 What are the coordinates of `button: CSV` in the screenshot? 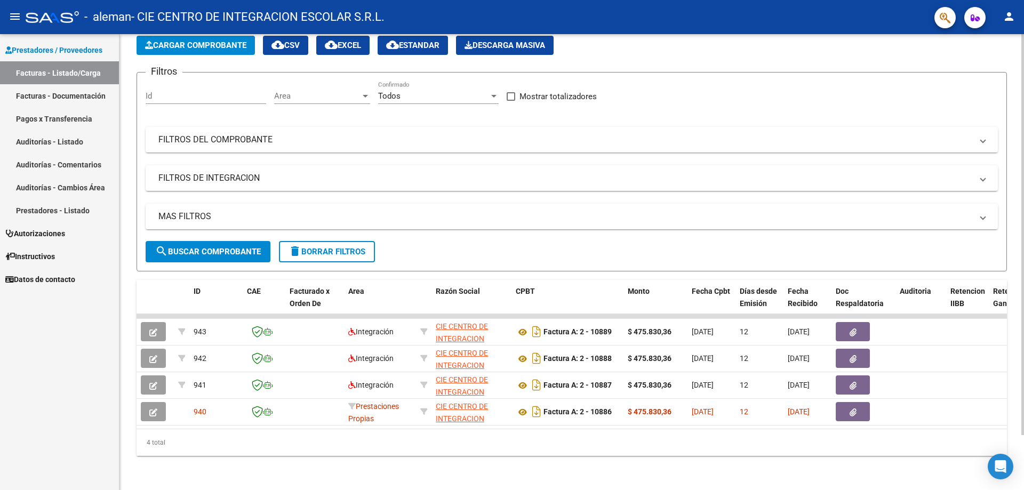 It's located at (285, 45).